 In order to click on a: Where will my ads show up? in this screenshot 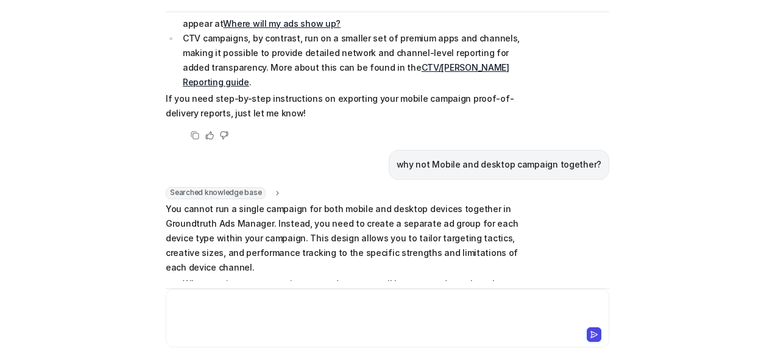, I will do `click(282, 23)`.